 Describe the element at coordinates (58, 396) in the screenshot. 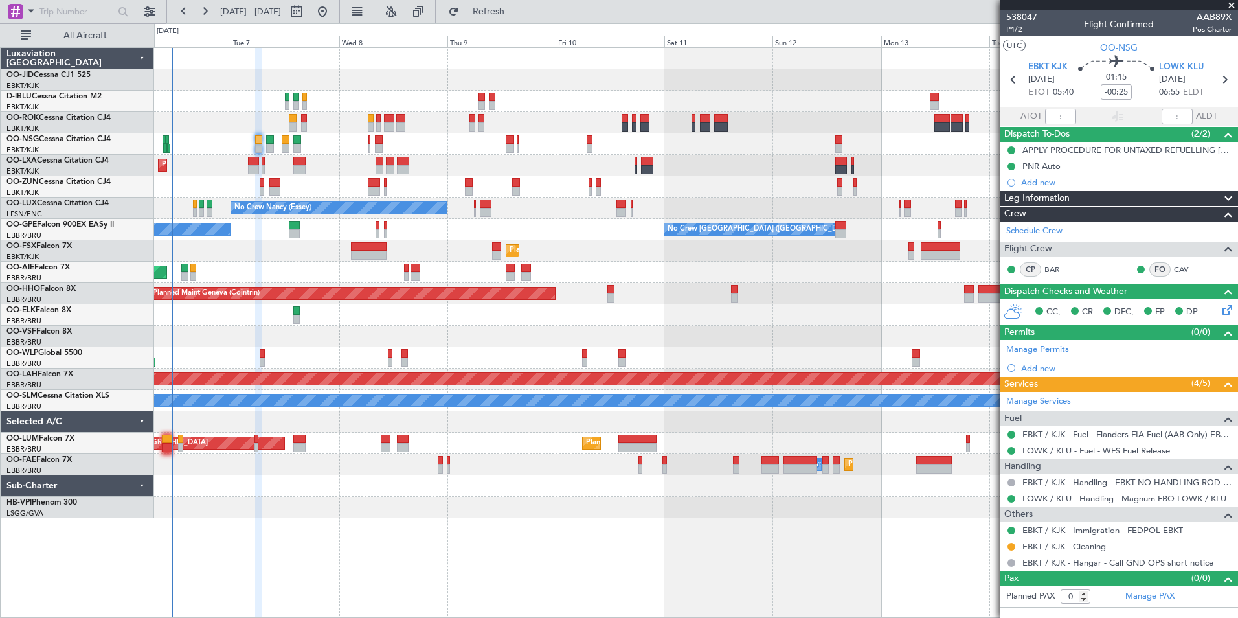

I see `a: OO-SLMCessna Citation XLS` at that location.